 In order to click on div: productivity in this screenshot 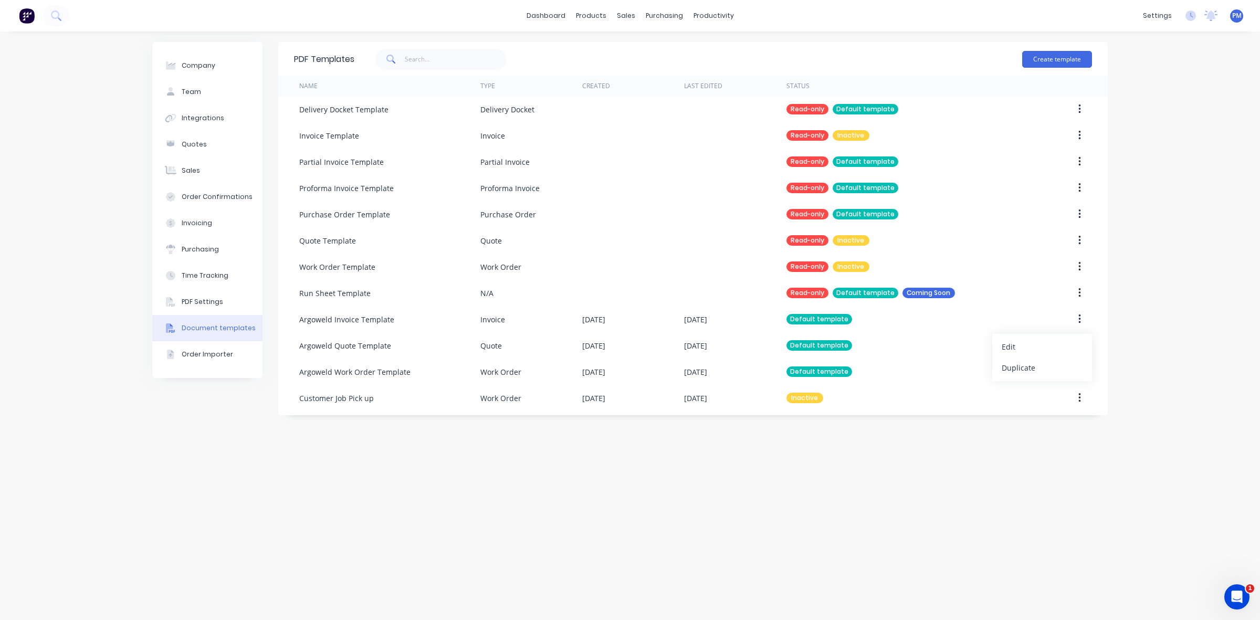, I will do `click(713, 16)`.